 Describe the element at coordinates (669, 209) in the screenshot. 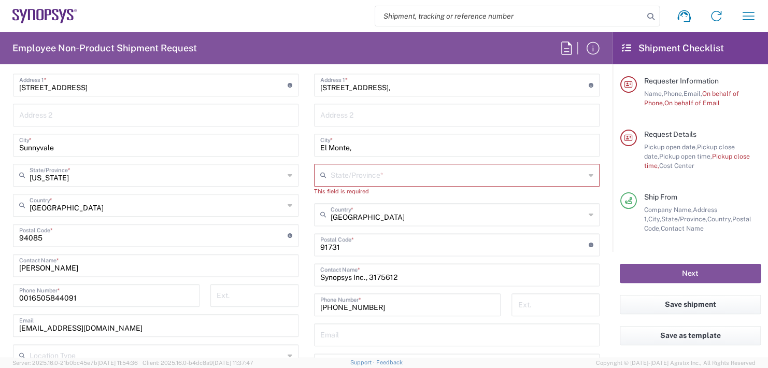

I see `span: Company Name,` at that location.